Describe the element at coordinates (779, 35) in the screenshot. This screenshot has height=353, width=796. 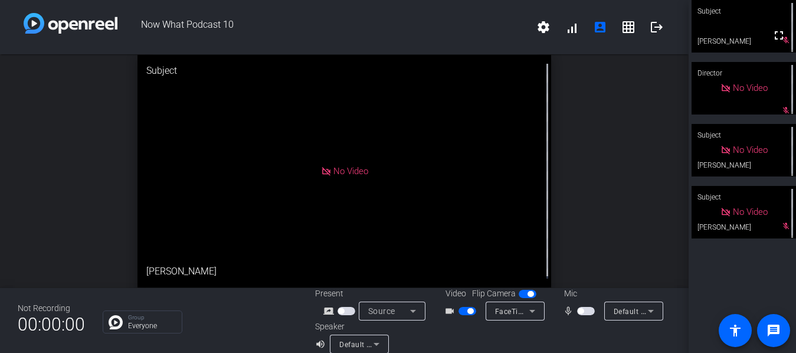
I see `mat-icon: fullscreen` at that location.